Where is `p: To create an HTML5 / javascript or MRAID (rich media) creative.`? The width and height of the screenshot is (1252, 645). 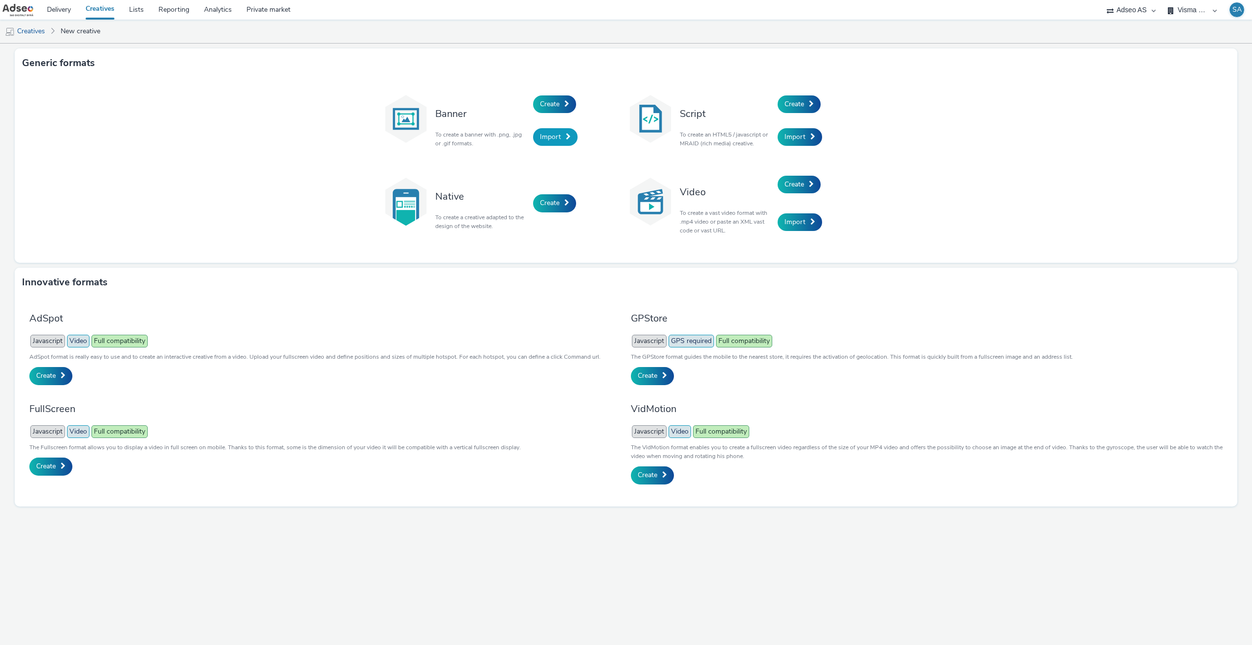
p: To create an HTML5 / javascript or MRAID (rich media) creative. is located at coordinates (726, 139).